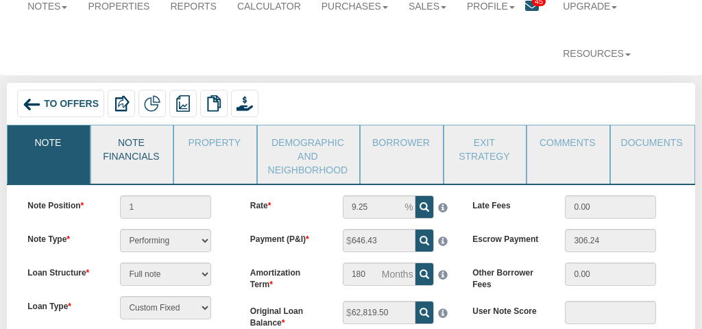 This screenshot has width=702, height=329. What do you see at coordinates (379, 207) in the screenshot?
I see `input: This field can contain only numeric characters` at bounding box center [379, 207].